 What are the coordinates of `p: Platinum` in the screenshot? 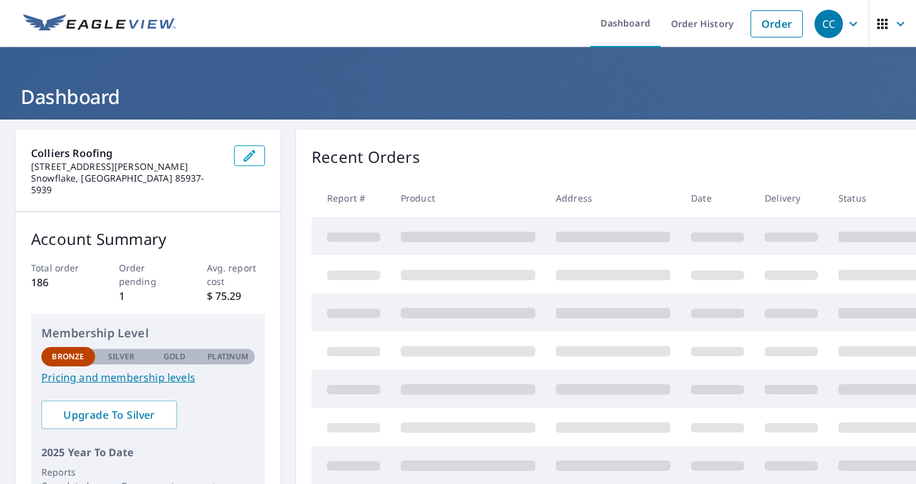 It's located at (228, 357).